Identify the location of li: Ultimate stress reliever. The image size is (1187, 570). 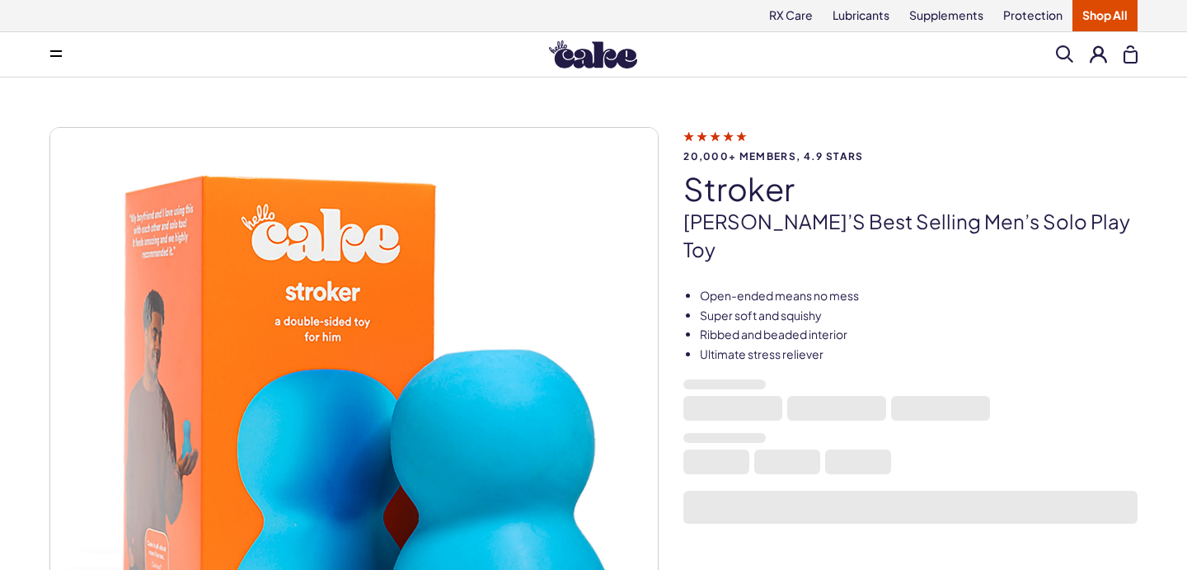
(918, 354).